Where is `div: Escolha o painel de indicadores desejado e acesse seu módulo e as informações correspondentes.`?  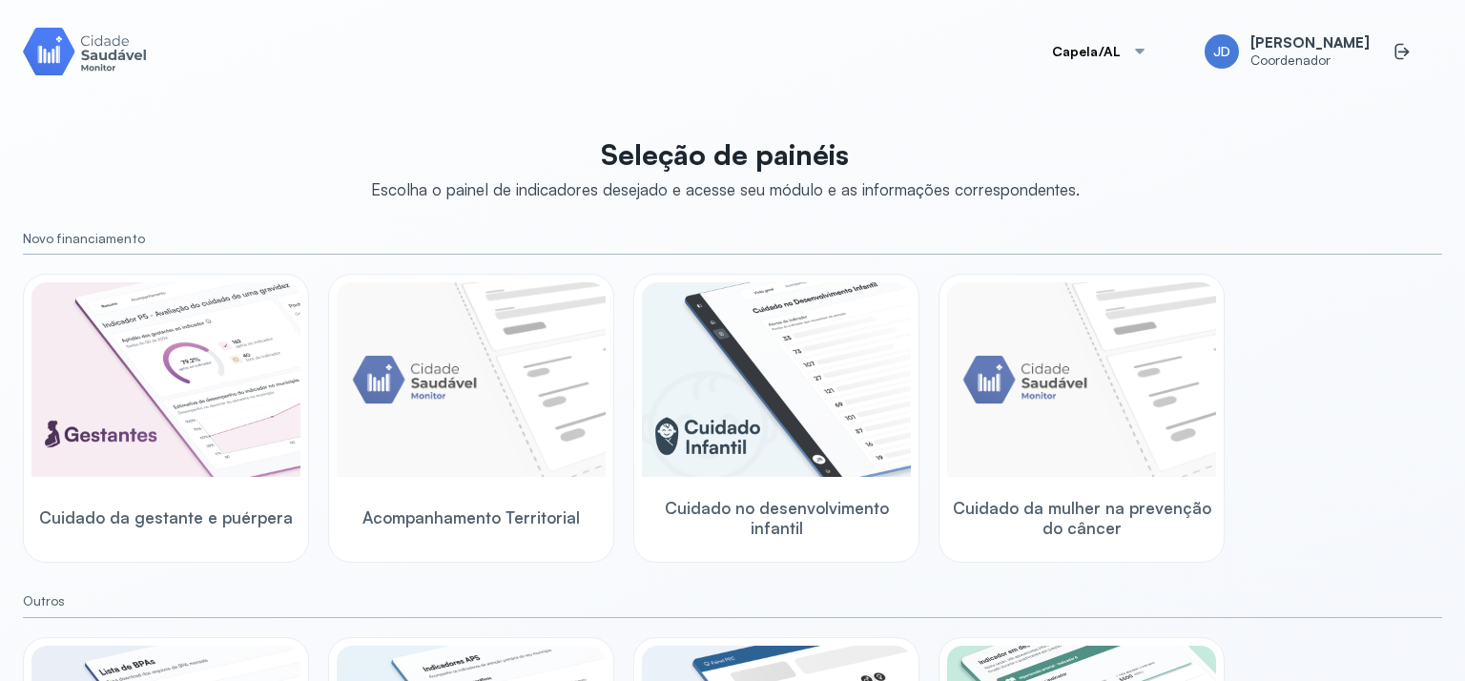 div: Escolha o painel de indicadores desejado e acesse seu módulo e as informações correspondentes. is located at coordinates (725, 189).